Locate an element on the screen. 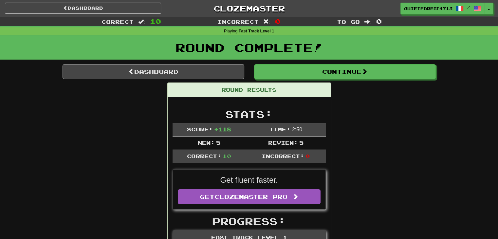 The image size is (498, 239). button: Continue is located at coordinates (345, 72).